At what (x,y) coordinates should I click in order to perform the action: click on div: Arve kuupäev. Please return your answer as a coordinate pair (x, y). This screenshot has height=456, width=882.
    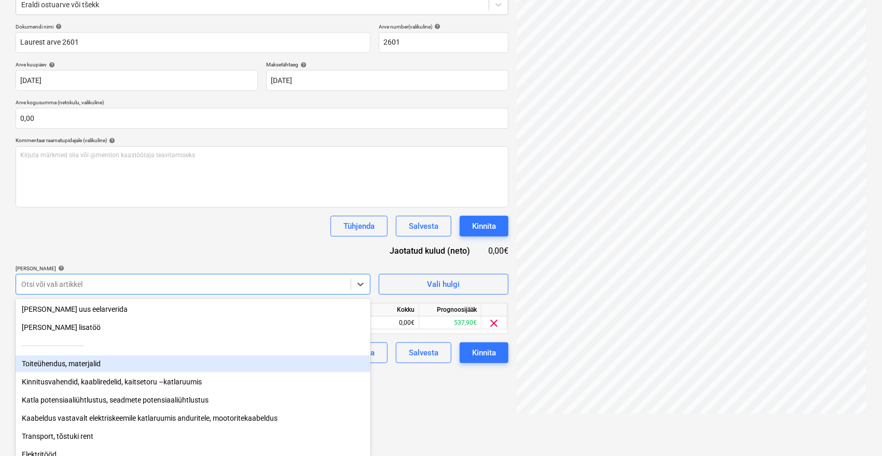
    Looking at the image, I should click on (137, 64).